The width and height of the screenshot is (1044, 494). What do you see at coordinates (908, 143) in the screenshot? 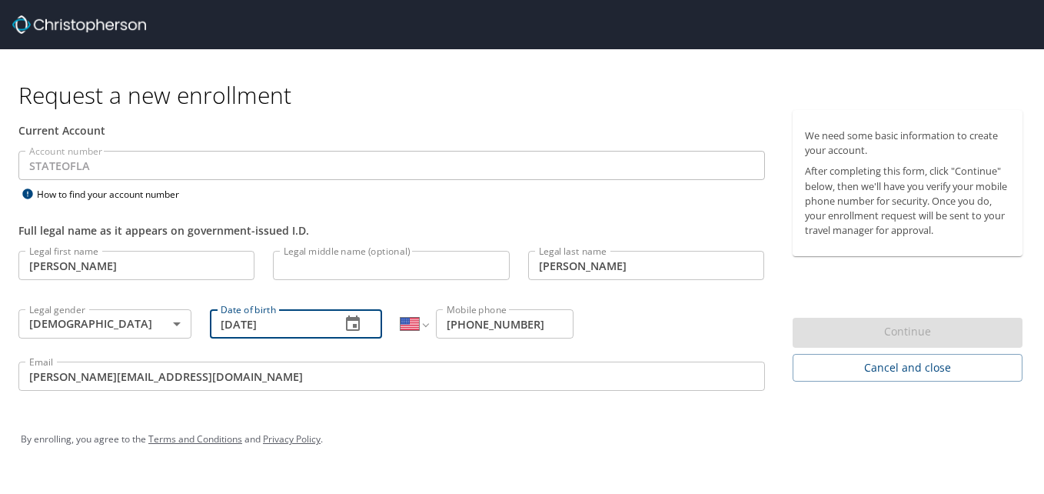
I see `p: We need some basic information to create your account.` at bounding box center [908, 143].